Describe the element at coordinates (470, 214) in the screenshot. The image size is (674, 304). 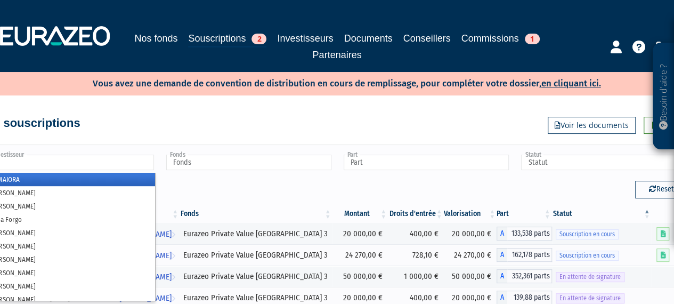
I see `th: Valorisation: activer pour trier la colonne par ordre croissant` at that location.